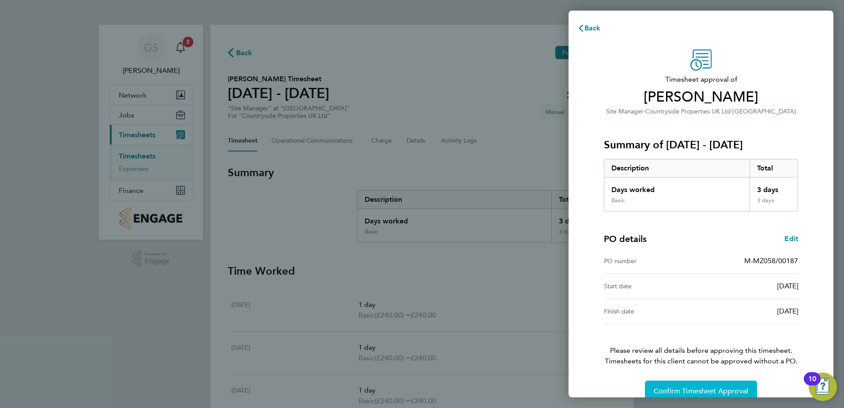  What do you see at coordinates (652, 311) in the screenshot?
I see `div: Finish date` at bounding box center [652, 311].